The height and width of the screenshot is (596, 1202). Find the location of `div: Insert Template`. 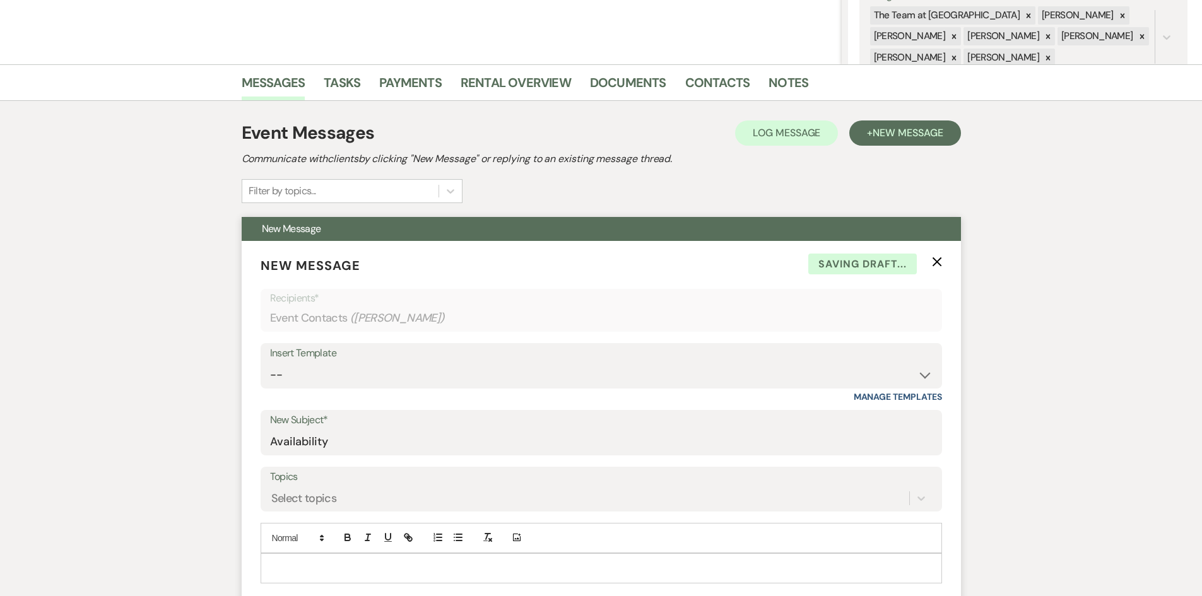

div: Insert Template is located at coordinates (601, 353).